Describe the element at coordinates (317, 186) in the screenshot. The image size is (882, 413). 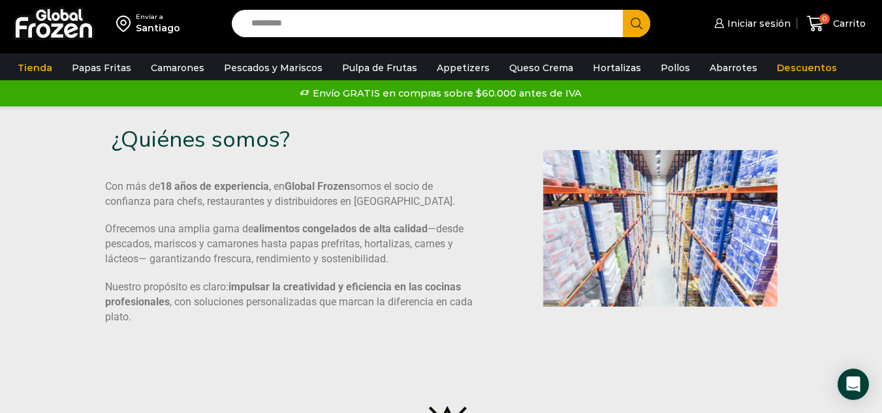
I see `b: Global Frozen` at that location.